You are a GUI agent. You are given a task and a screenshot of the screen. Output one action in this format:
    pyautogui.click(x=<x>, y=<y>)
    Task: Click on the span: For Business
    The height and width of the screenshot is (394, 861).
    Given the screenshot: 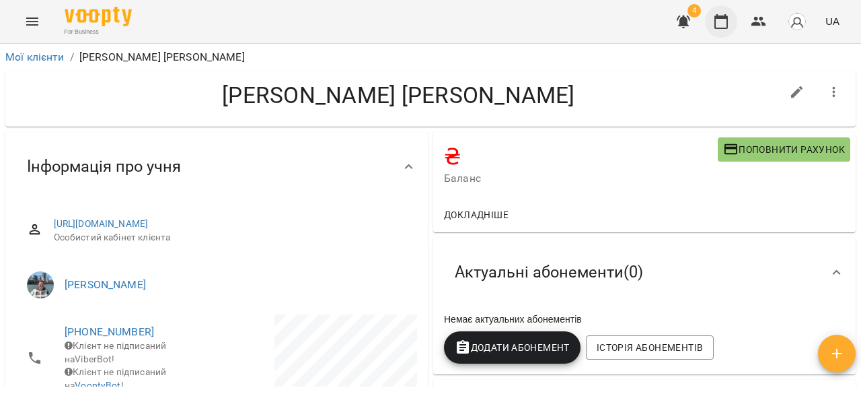 What is the action you would take?
    pyautogui.click(x=98, y=32)
    